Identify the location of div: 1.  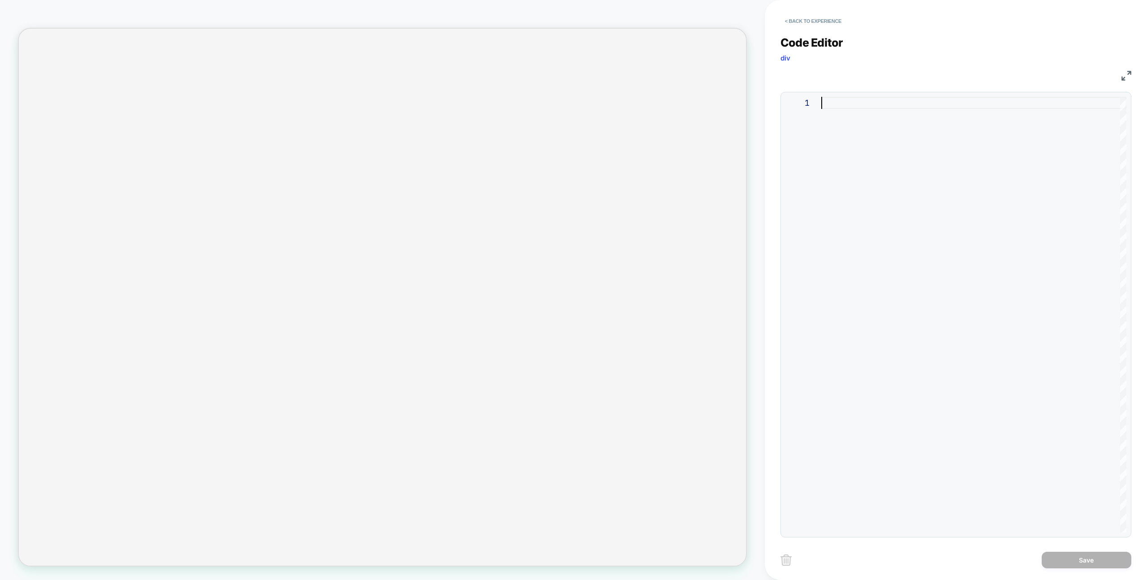
(798, 103).